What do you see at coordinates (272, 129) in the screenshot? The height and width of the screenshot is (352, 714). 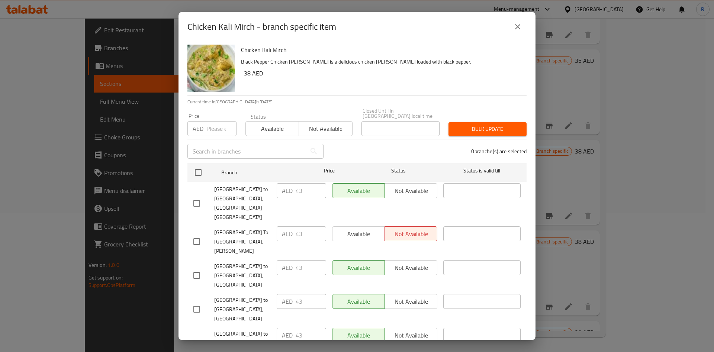 I see `span: Available` at bounding box center [272, 129].